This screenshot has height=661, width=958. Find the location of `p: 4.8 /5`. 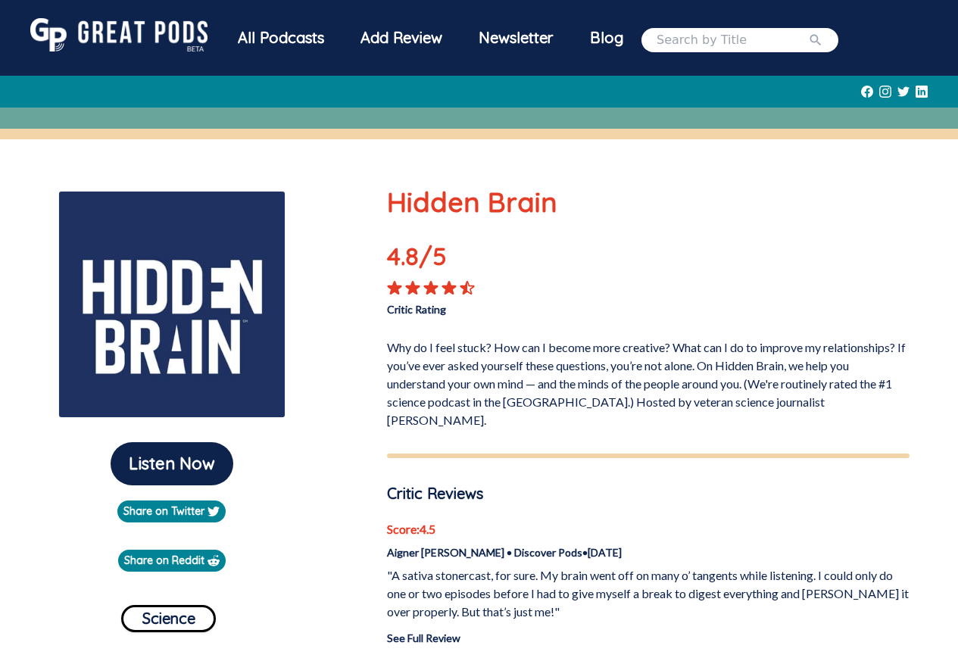

p: 4.8 /5 is located at coordinates (439, 259).